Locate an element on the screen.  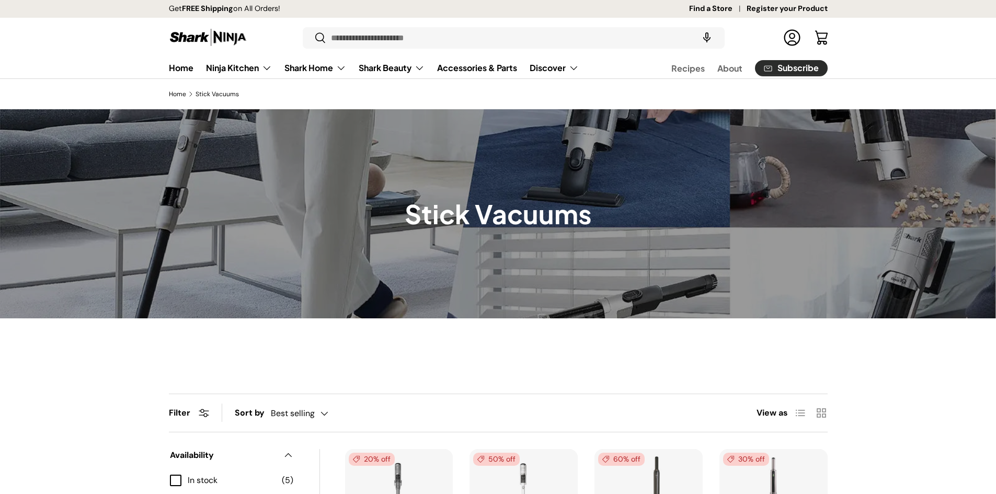
a: Find a Store is located at coordinates (718, 9).